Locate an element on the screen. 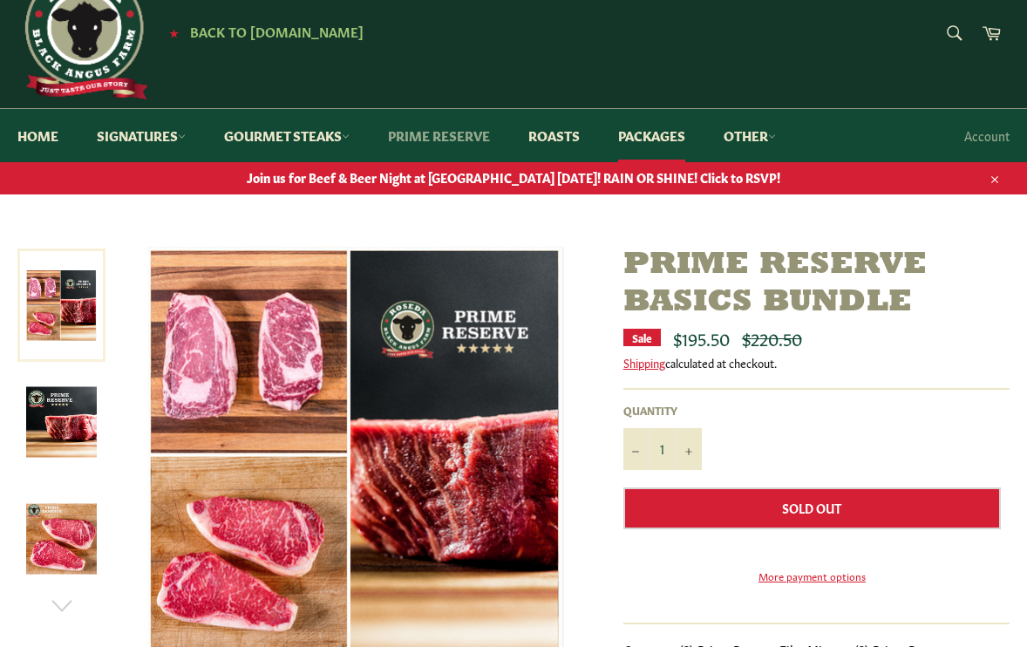 This screenshot has height=647, width=1027. div: calculated at checkout. is located at coordinates (816, 363).